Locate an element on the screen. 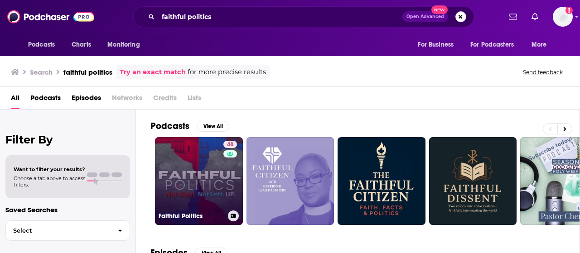 Image resolution: width=580 pixels, height=253 pixels. a: Podcasts is located at coordinates (45, 100).